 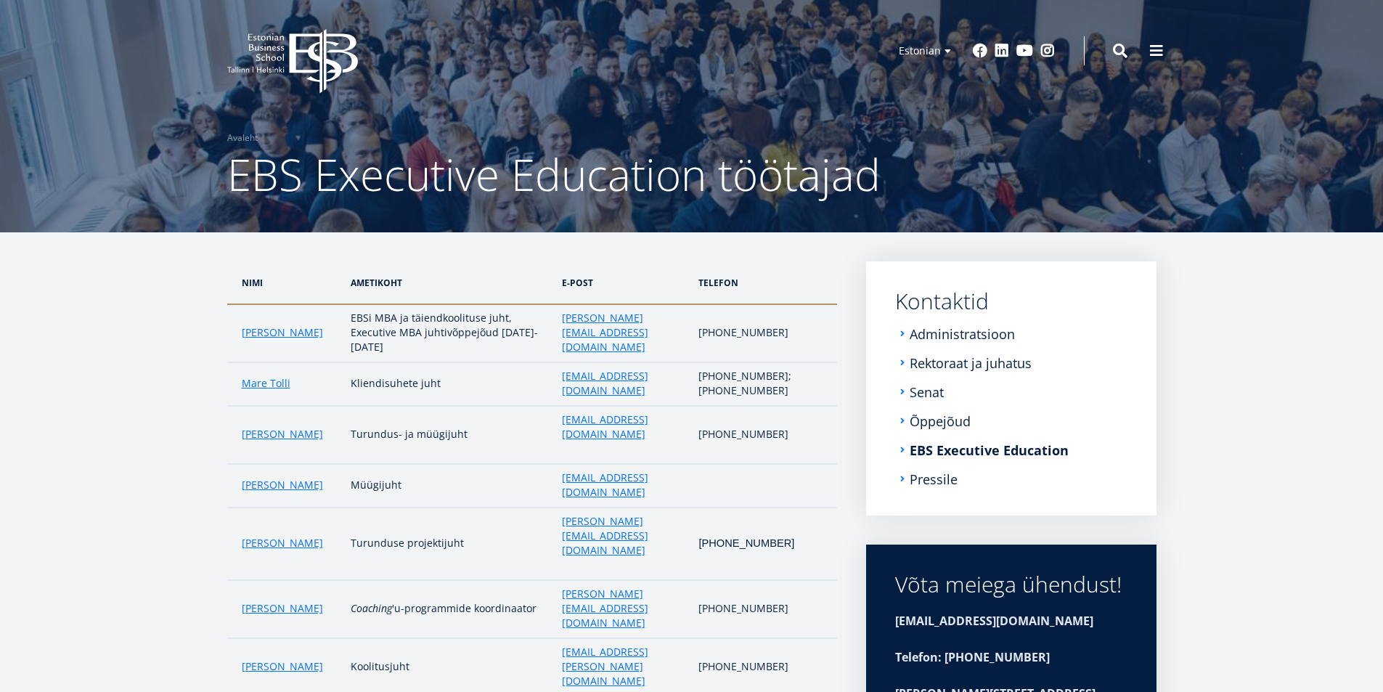 What do you see at coordinates (1012, 585) in the screenshot?
I see `div: Võta meiega ühendust!` at bounding box center [1012, 585].